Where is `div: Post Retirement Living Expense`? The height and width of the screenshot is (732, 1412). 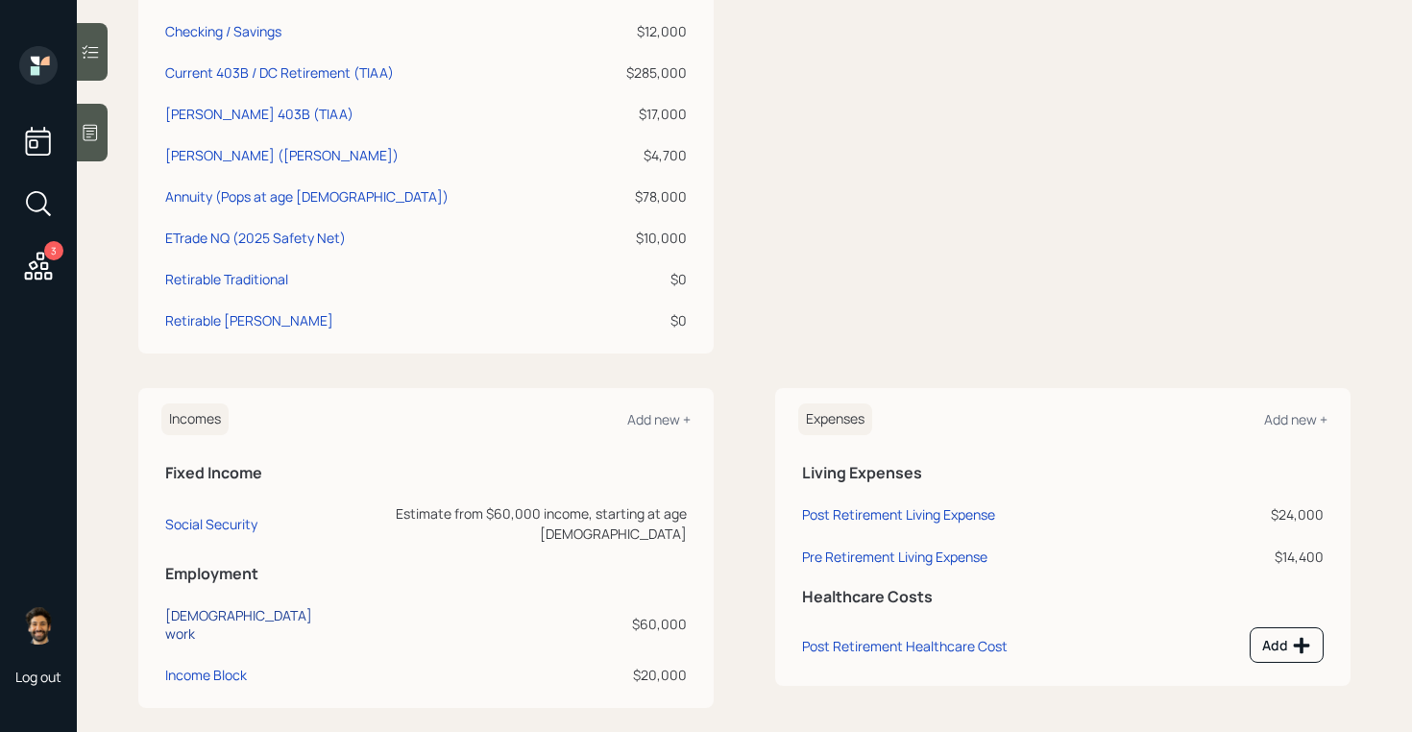
div: Post Retirement Living Expense is located at coordinates (898, 514).